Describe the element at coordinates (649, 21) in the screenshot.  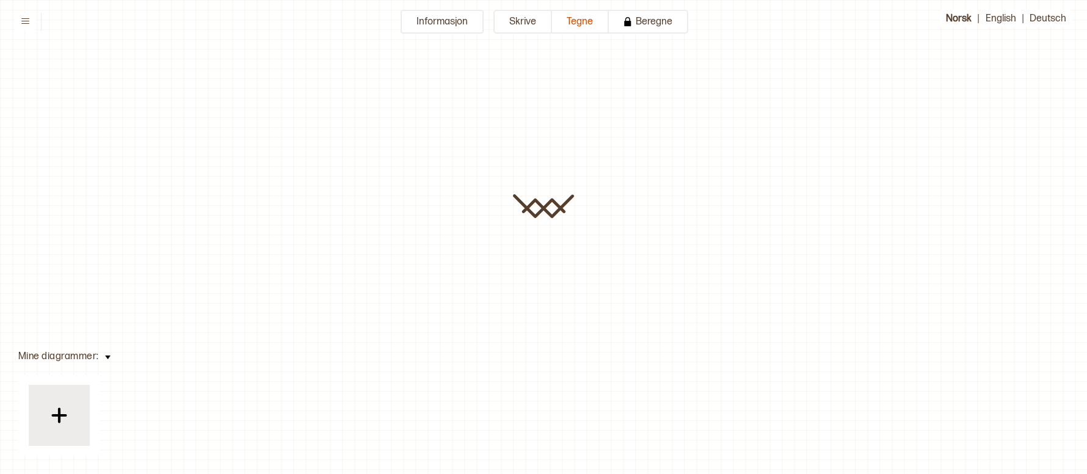
I see `button: Beregne` at that location.